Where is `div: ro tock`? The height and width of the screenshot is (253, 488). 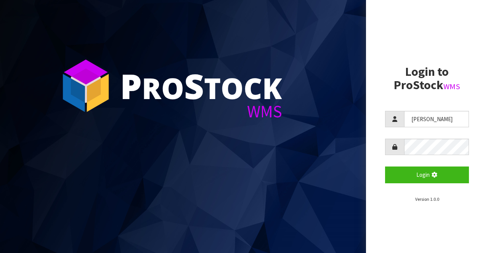
div: ro tock is located at coordinates (201, 86).